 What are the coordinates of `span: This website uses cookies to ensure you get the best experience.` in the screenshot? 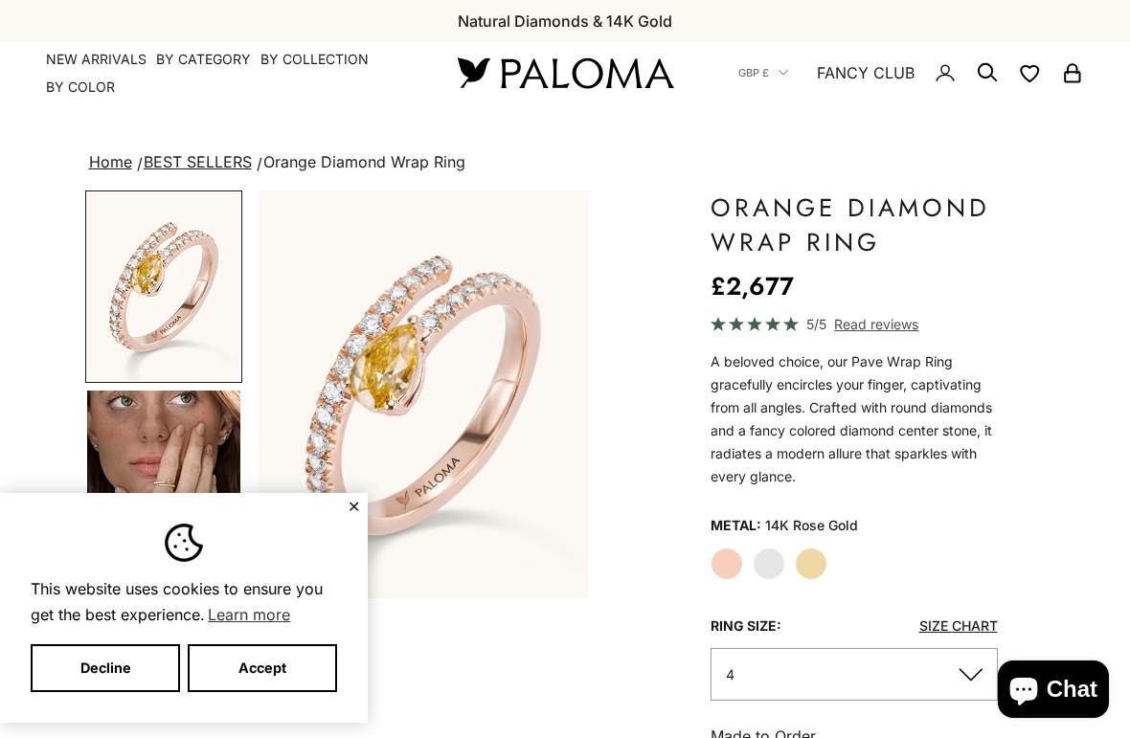 It's located at (184, 603).